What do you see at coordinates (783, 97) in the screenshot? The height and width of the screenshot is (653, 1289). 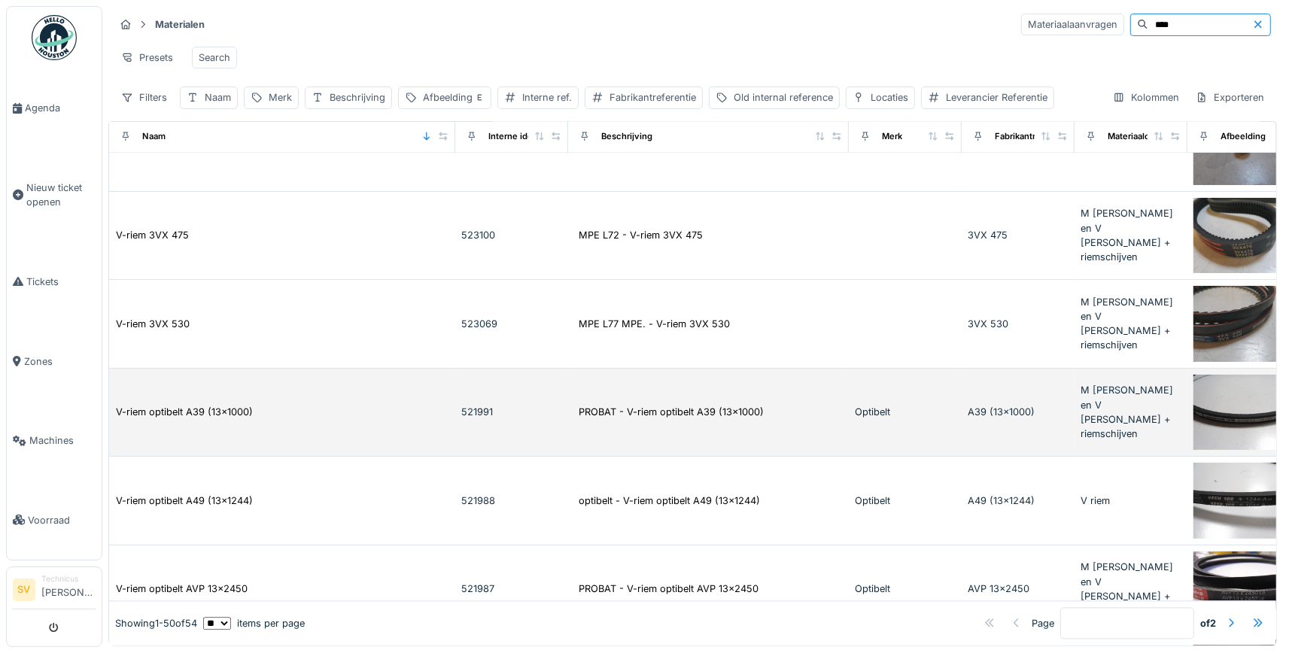 I see `div: Old internal reference` at bounding box center [783, 97].